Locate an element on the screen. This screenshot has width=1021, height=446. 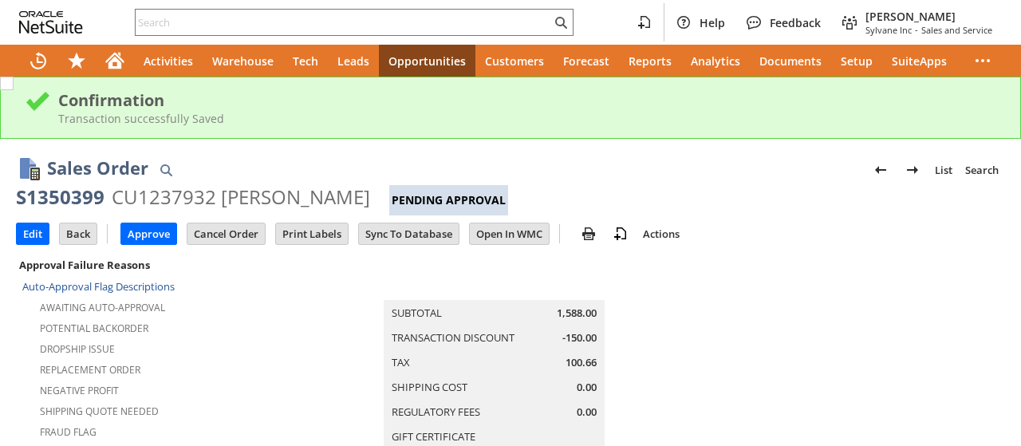
span: Feedback is located at coordinates (795, 22).